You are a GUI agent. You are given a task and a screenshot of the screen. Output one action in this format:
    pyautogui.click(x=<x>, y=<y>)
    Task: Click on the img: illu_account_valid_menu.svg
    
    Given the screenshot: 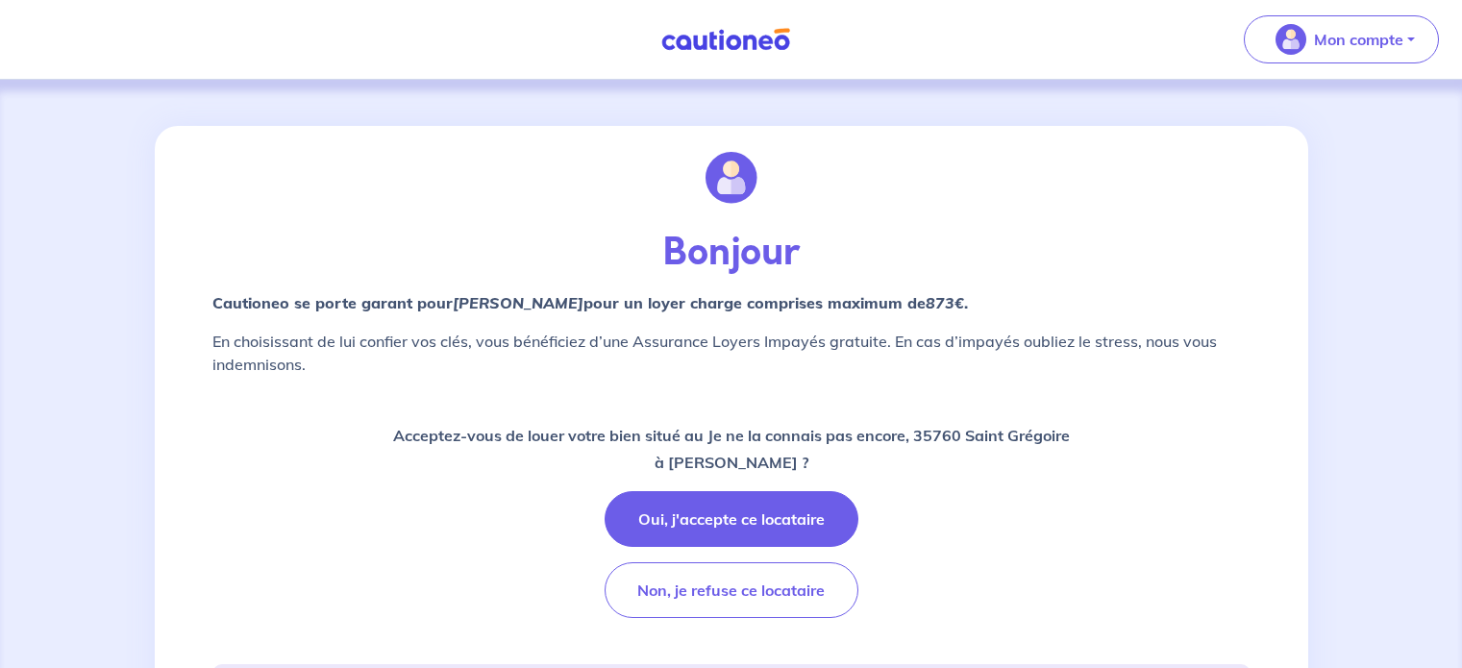 What is the action you would take?
    pyautogui.click(x=1291, y=39)
    